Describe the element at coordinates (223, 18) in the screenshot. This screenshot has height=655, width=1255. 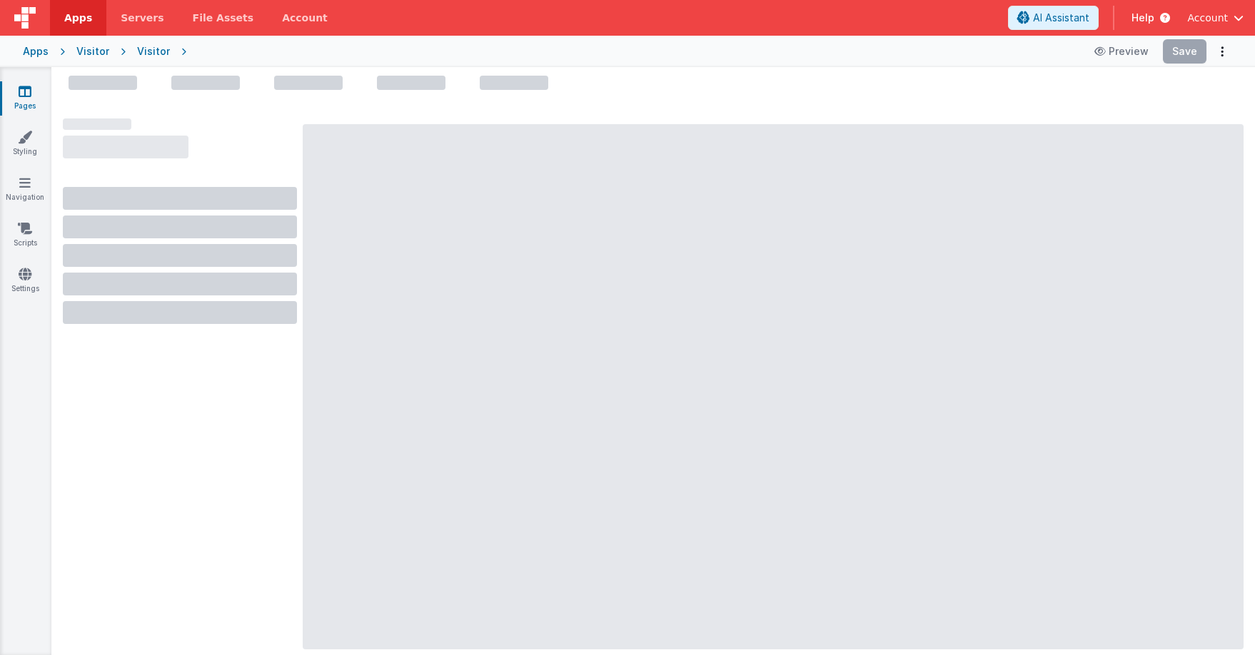
I see `span: File Assets` at that location.